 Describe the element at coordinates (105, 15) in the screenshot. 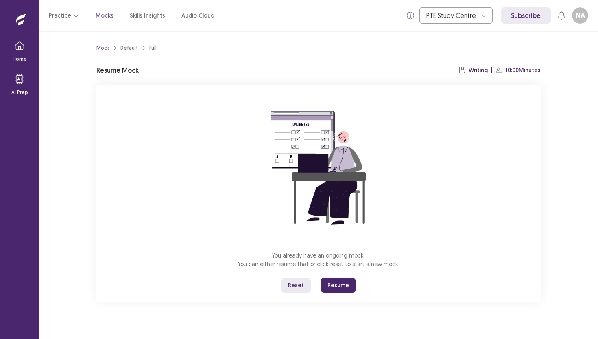

I see `a: Mocks` at that location.